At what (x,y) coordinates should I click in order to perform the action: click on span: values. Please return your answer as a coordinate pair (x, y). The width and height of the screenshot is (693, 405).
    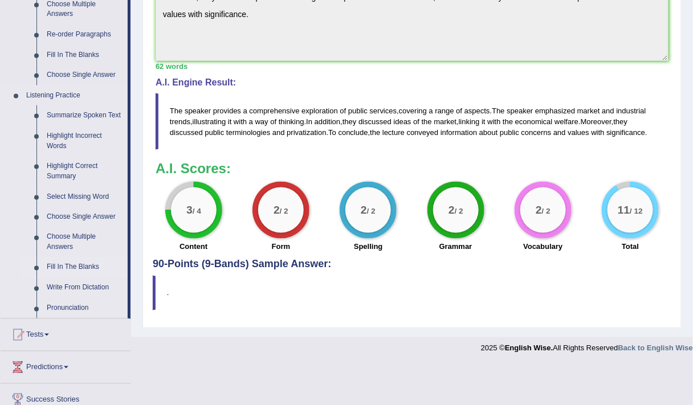
    Looking at the image, I should click on (579, 132).